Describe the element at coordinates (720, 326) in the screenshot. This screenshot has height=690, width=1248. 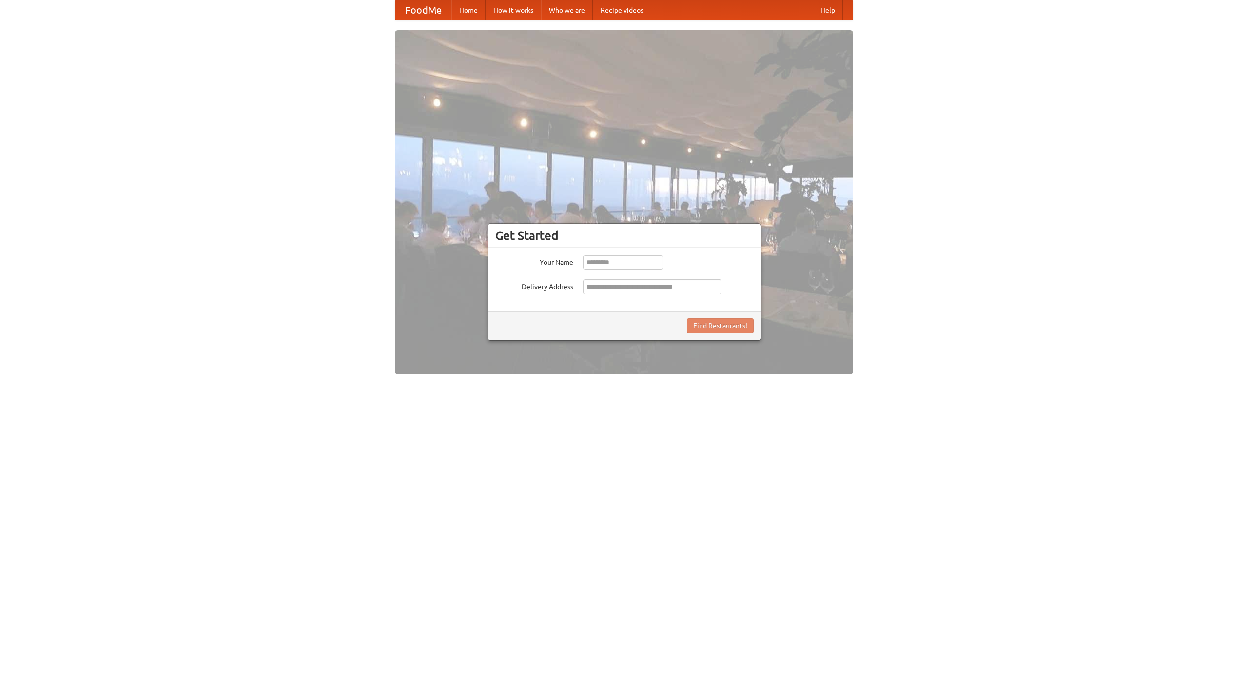
I see `button: Find Restaurants!` at that location.